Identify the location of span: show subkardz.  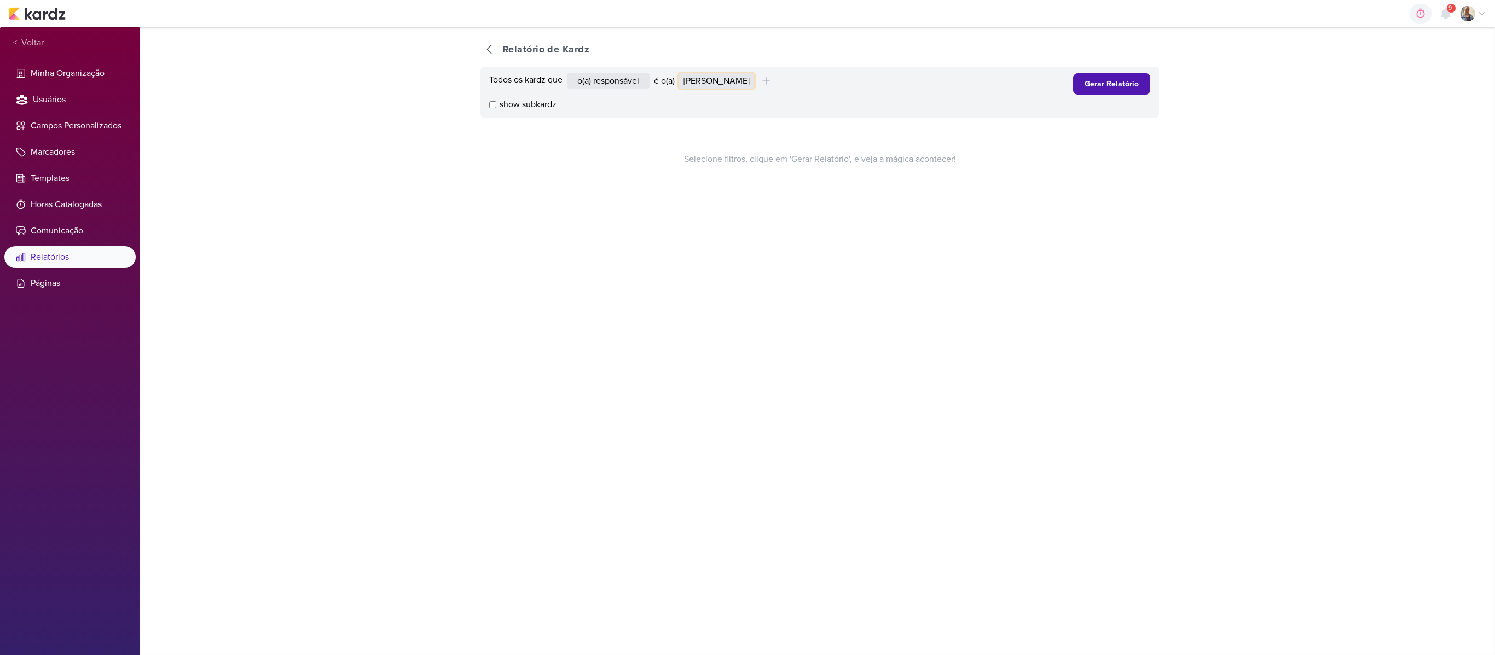
(528, 104).